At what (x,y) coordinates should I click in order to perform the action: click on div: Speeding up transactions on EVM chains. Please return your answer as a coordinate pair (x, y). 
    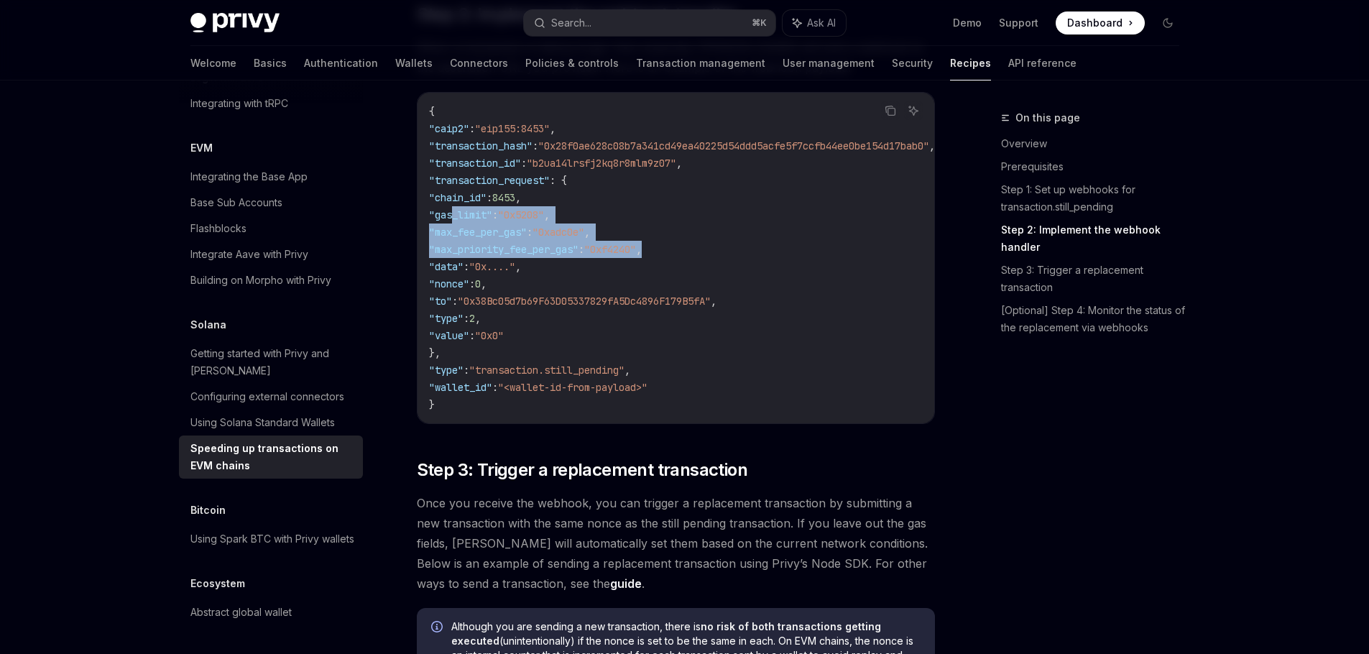
    Looking at the image, I should click on (272, 457).